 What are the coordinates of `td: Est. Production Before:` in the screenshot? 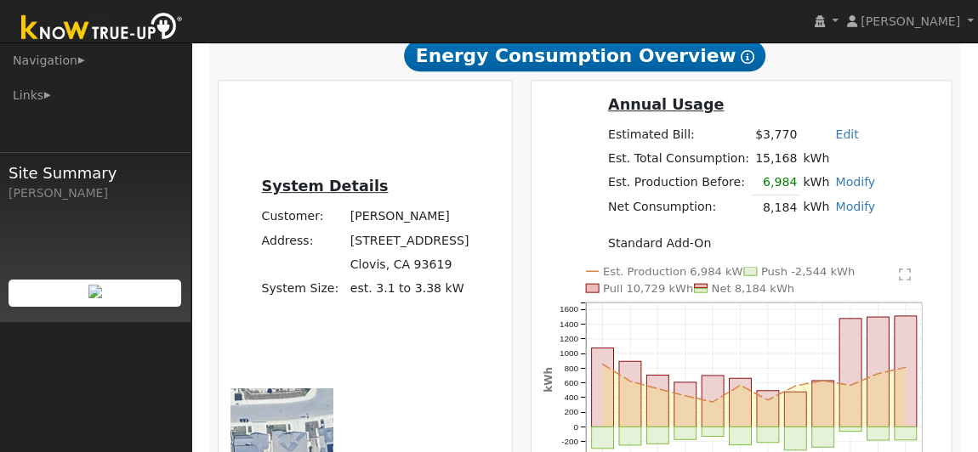 It's located at (678, 183).